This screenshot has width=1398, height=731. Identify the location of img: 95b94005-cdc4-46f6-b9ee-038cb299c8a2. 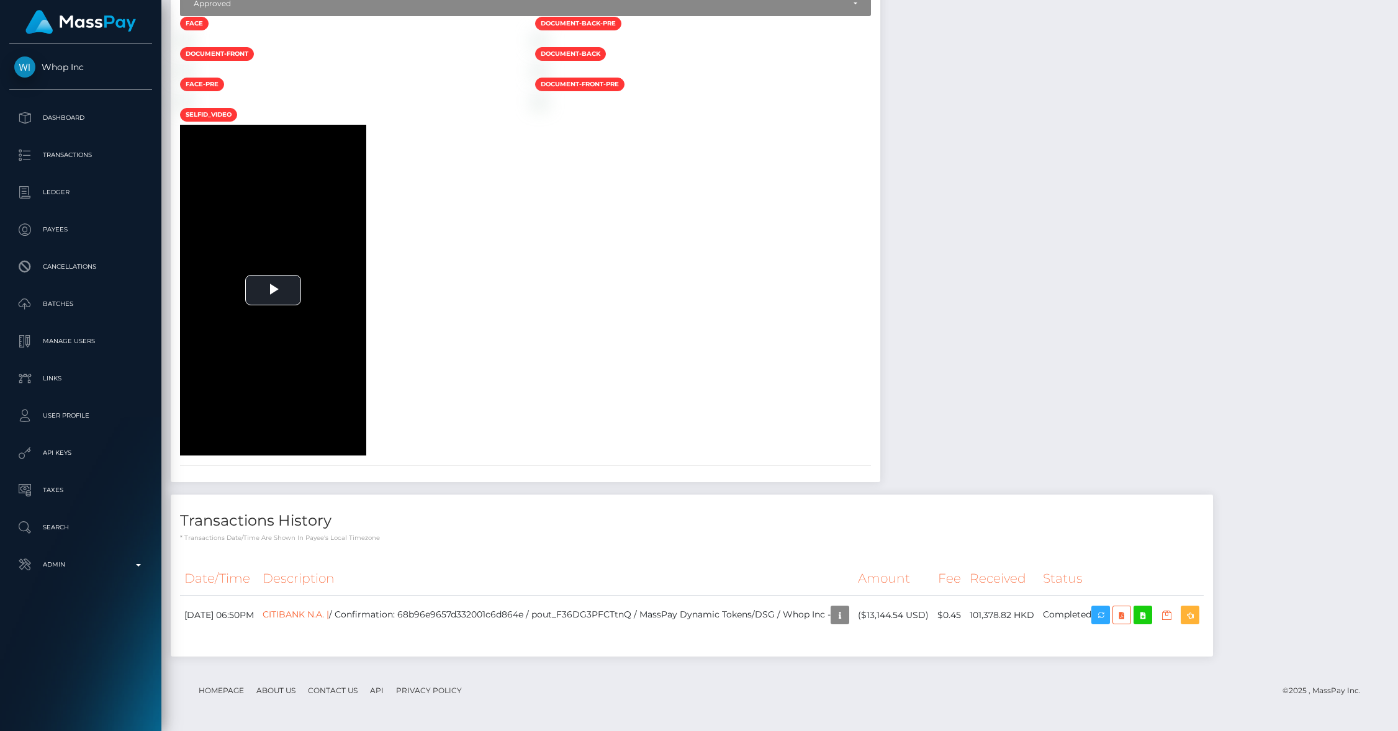
(540, 40).